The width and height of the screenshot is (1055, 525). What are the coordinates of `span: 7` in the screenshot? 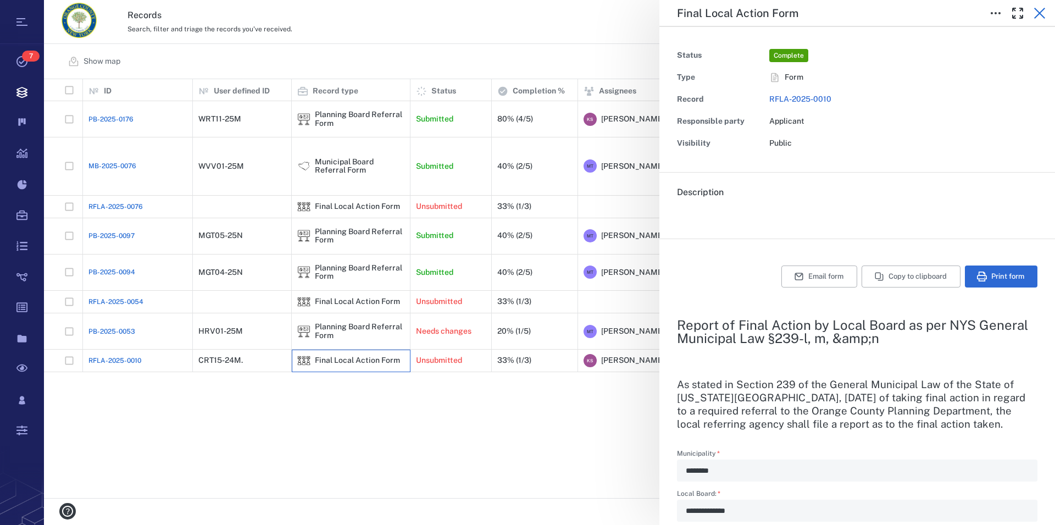 It's located at (31, 56).